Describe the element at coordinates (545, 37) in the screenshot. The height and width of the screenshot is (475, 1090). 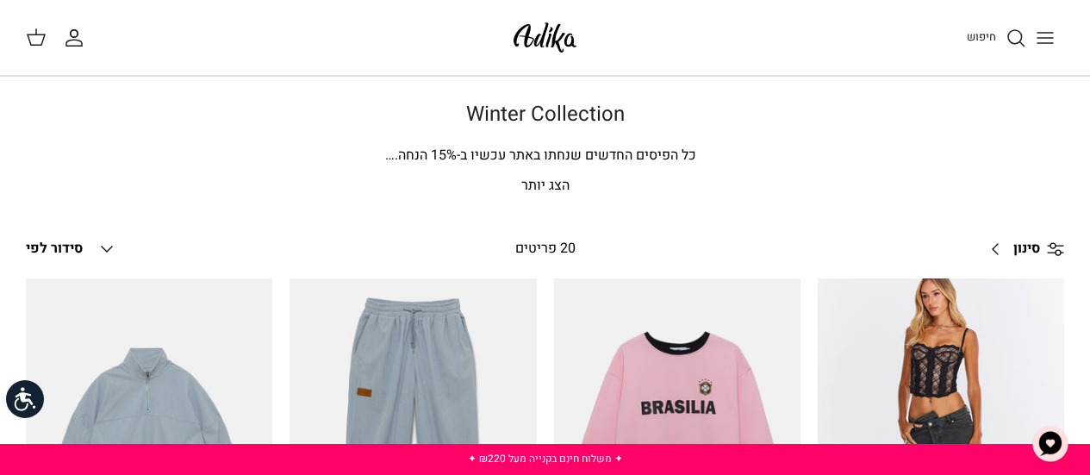
I see `img: Adika IL` at that location.